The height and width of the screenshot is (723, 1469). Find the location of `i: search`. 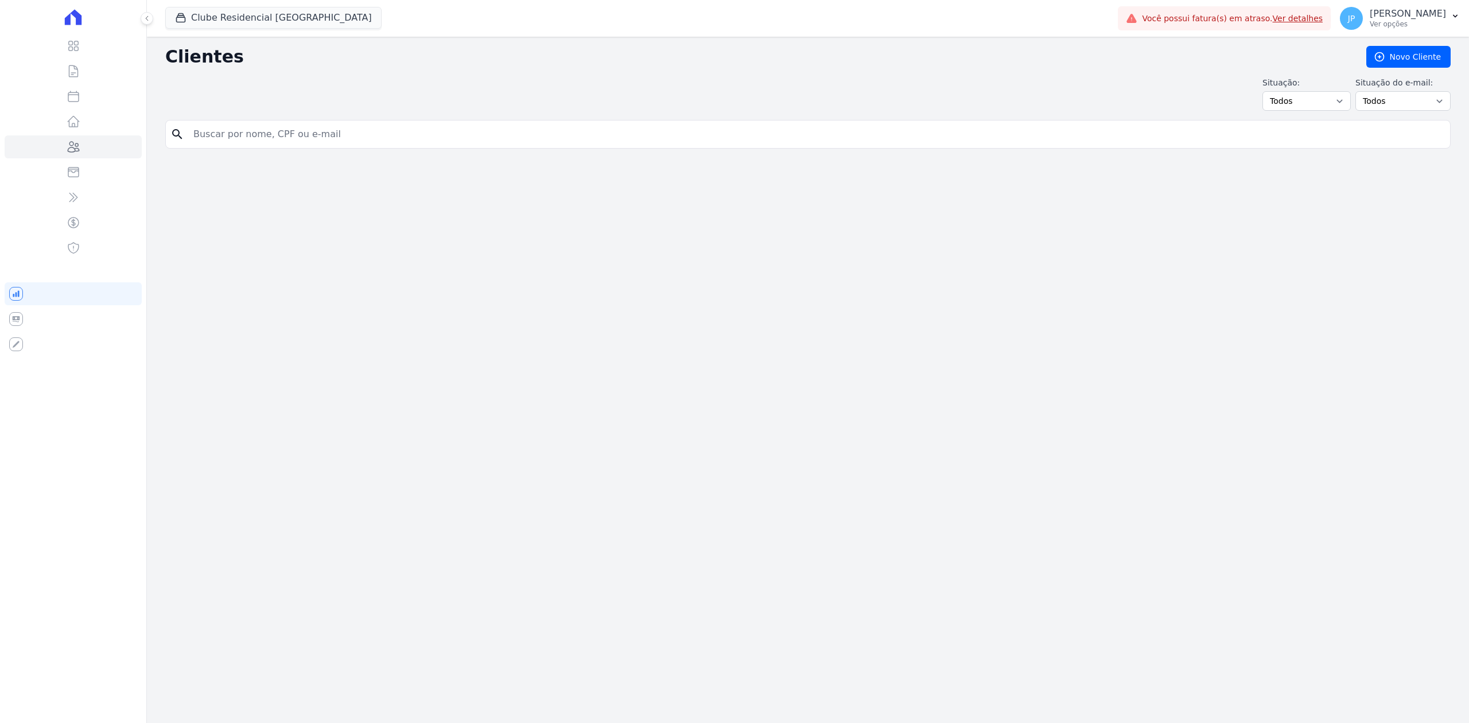

i: search is located at coordinates (177, 134).